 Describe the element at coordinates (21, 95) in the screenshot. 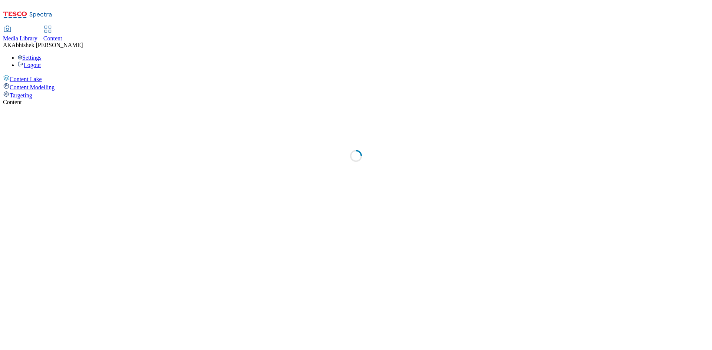

I see `span: Targeting` at that location.